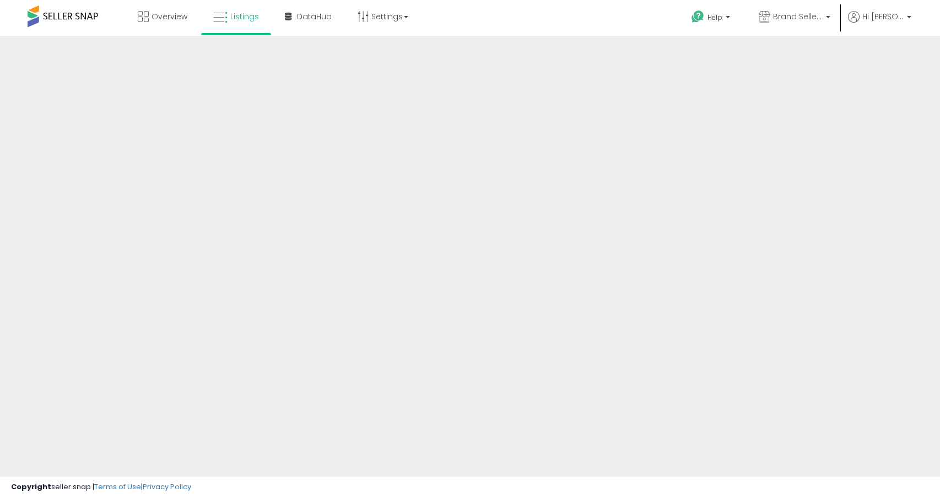 The width and height of the screenshot is (940, 498). Describe the element at coordinates (167, 487) in the screenshot. I see `a: Privacy Policy` at that location.